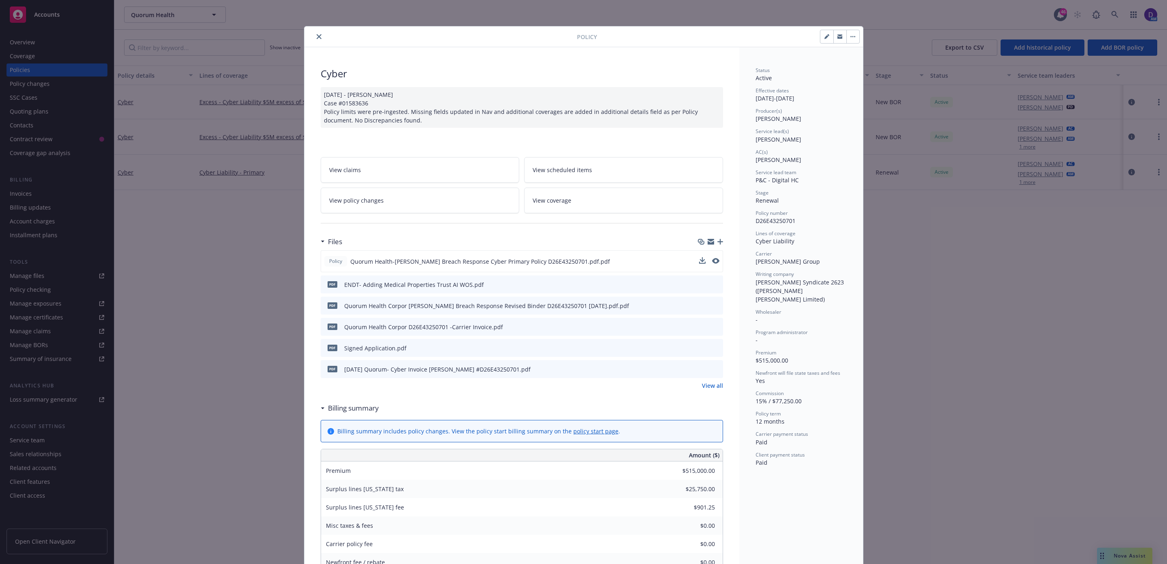  I want to click on span: Policy number, so click(772, 213).